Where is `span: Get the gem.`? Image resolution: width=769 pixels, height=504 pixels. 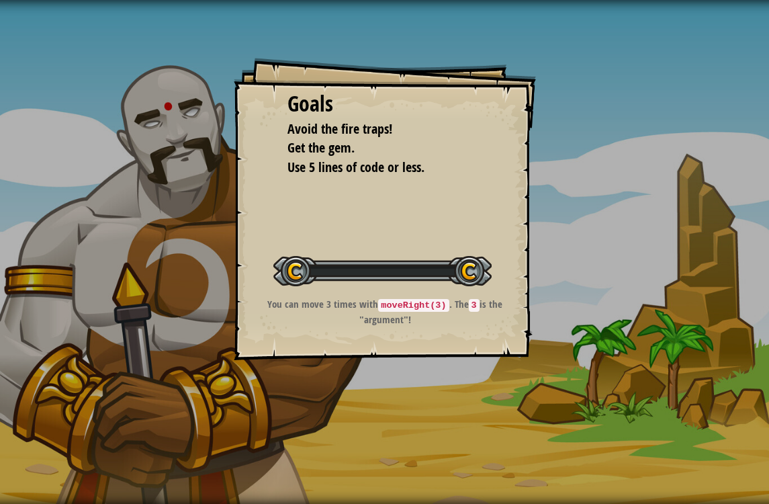 span: Get the gem. is located at coordinates (321, 147).